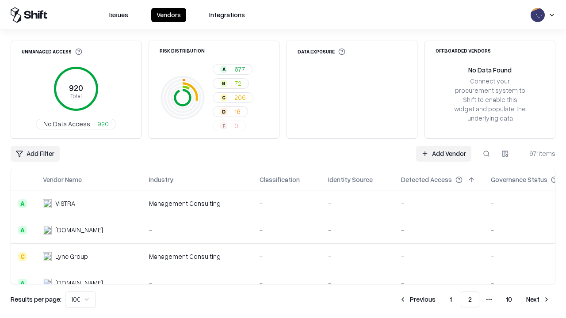  Describe the element at coordinates (490, 100) in the screenshot. I see `div: Connect your procurement system to Shift to enable this widget and populate the underlying data` at that location.